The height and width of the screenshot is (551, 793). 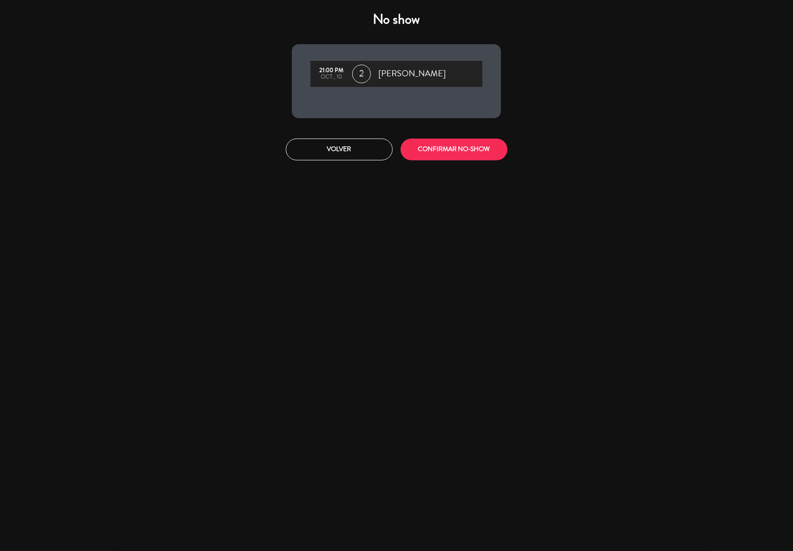 What do you see at coordinates (397, 20) in the screenshot?
I see `h4: No show` at bounding box center [397, 20].